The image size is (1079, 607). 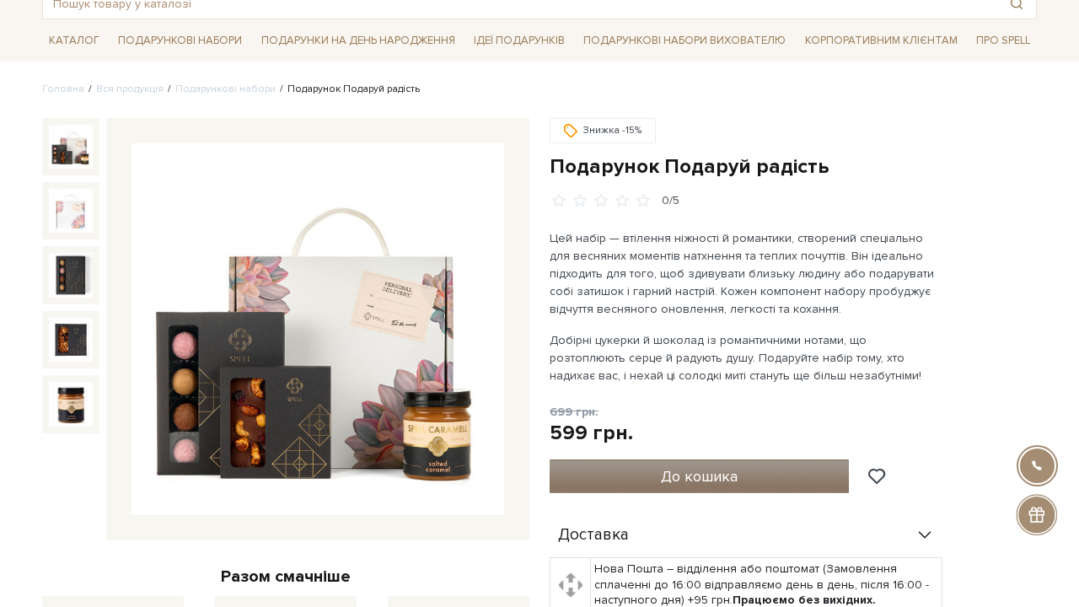 I want to click on a: Ідеї подарунків, so click(x=519, y=40).